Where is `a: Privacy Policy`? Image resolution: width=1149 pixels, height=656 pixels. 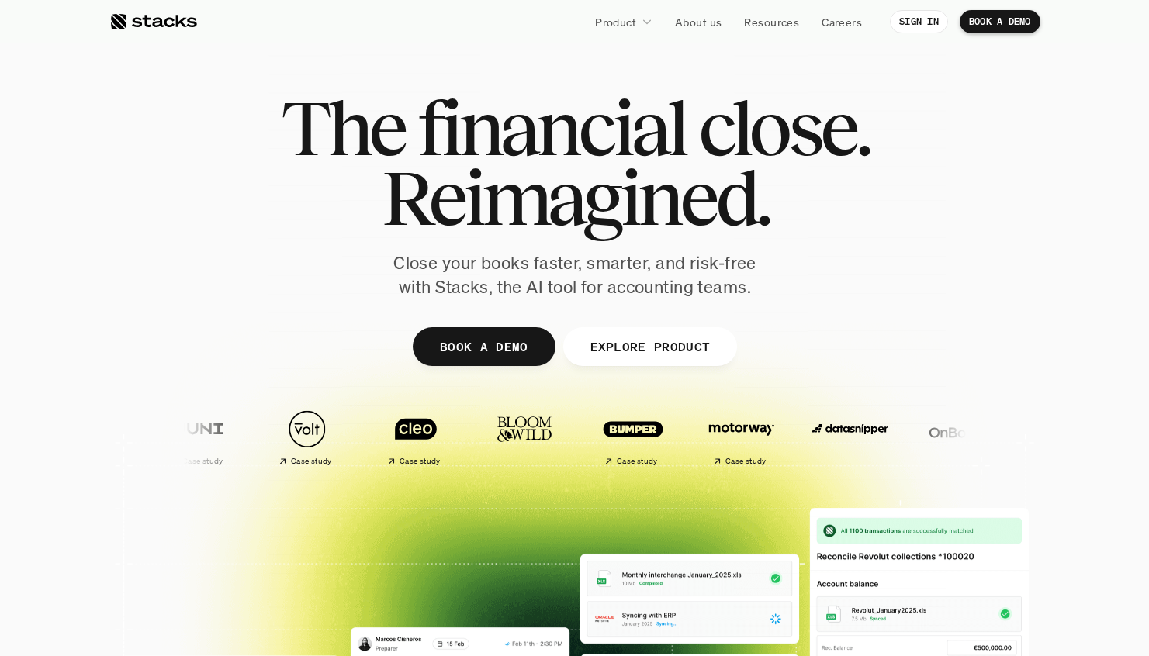
a: Privacy Policy is located at coordinates (217, 365).